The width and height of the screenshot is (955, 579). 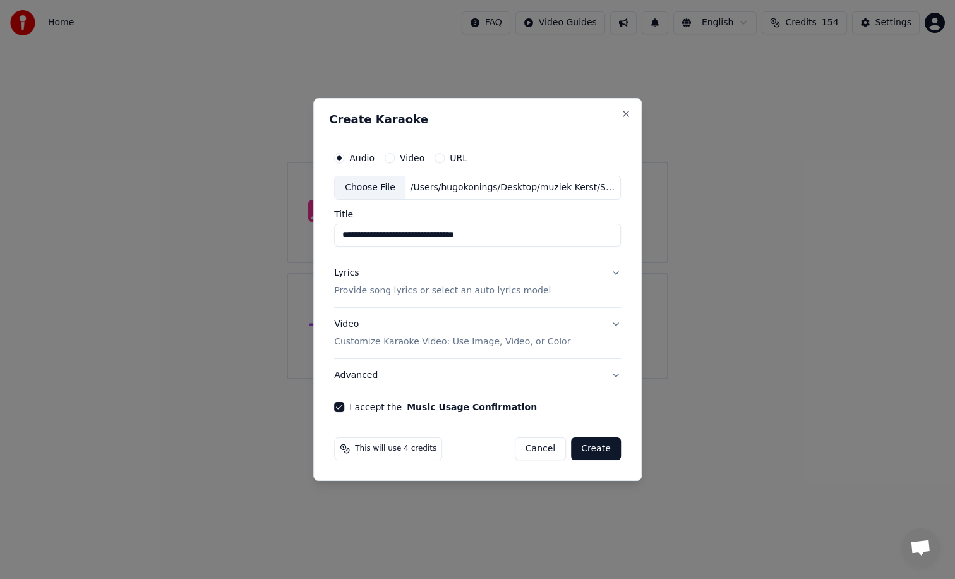 I want to click on label: Title, so click(x=477, y=214).